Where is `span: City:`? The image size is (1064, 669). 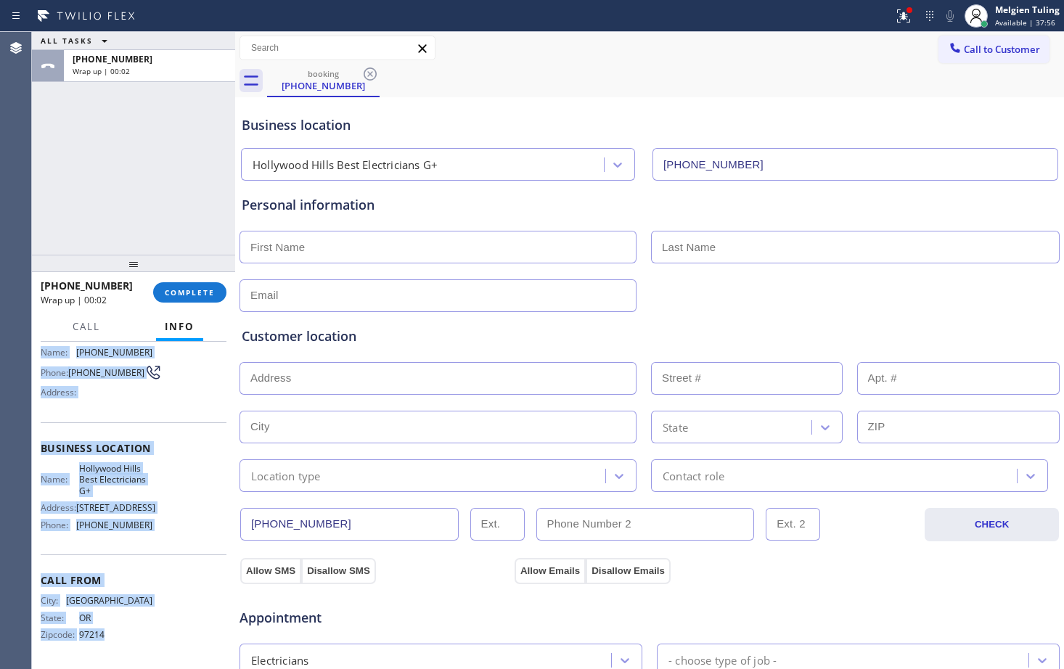
span: City: is located at coordinates (53, 600).